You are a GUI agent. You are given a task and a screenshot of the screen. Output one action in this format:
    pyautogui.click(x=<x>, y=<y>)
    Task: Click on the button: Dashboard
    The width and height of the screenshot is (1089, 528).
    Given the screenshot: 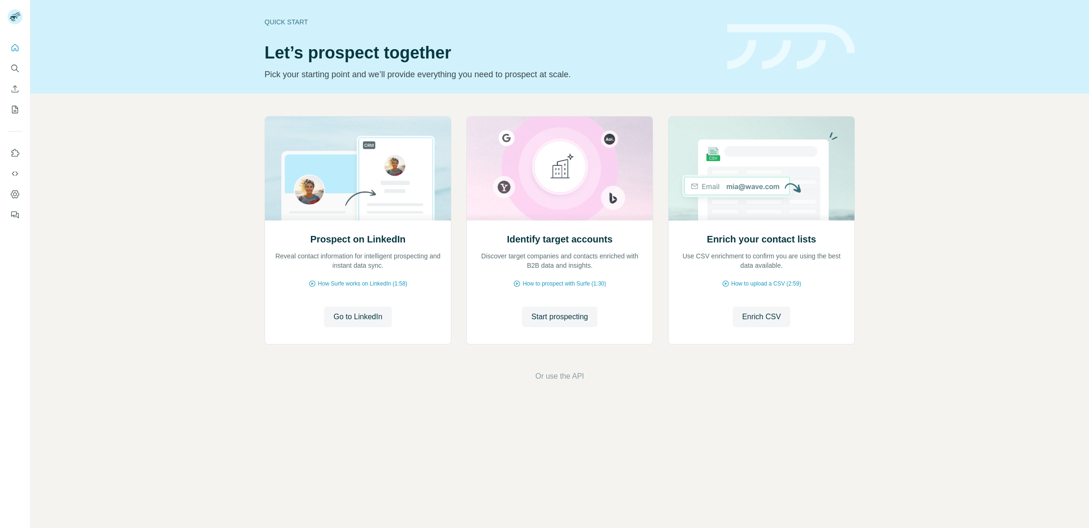 What is the action you would take?
    pyautogui.click(x=15, y=194)
    